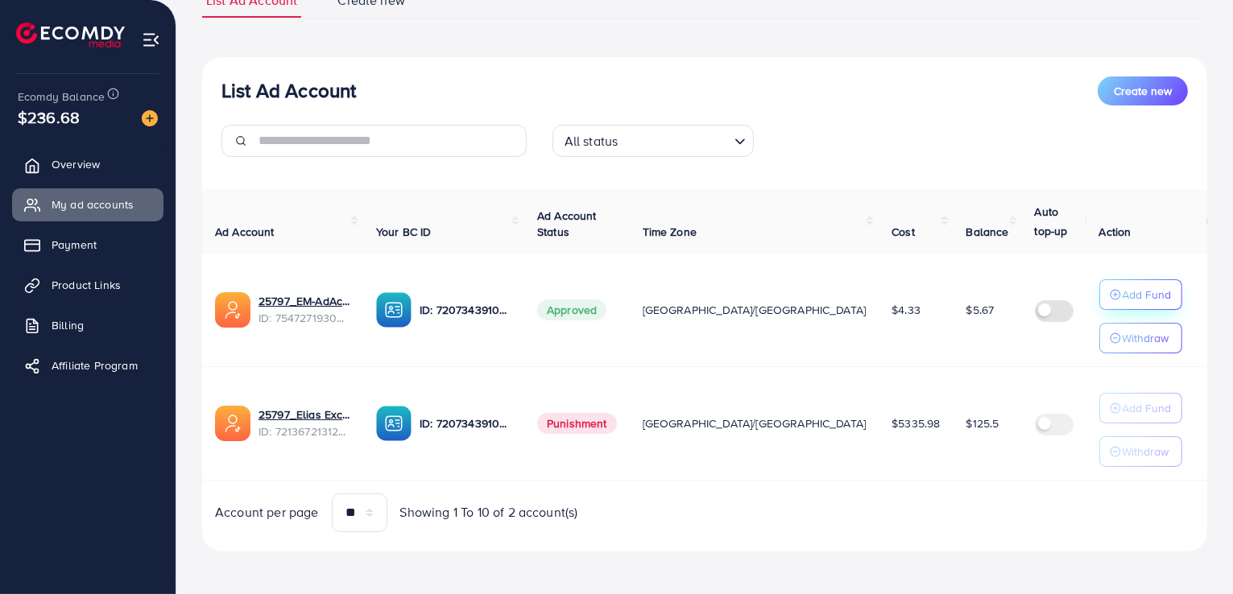  Describe the element at coordinates (88, 245) in the screenshot. I see `a: Payment` at that location.